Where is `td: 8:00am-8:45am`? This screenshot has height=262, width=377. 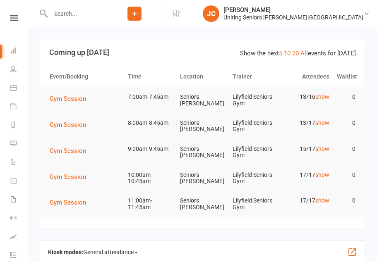
td: 8:00am-8:45am is located at coordinates (150, 123).